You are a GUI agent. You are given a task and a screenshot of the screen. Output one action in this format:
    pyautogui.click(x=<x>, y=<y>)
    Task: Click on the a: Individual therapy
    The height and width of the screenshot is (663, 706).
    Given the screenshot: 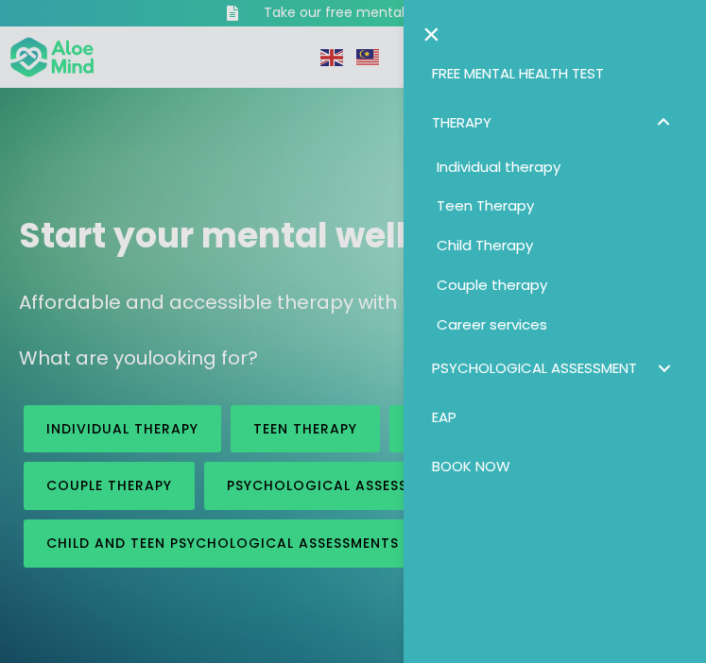 What is the action you would take?
    pyautogui.click(x=555, y=167)
    